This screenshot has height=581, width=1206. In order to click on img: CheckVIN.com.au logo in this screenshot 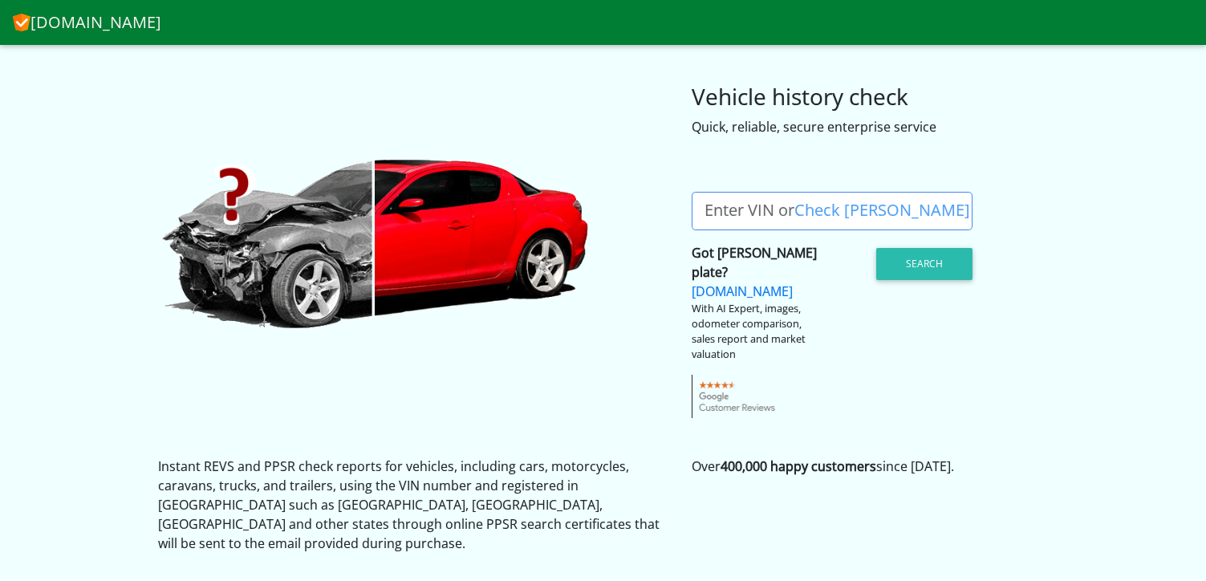, I will do `click(22, 21)`.